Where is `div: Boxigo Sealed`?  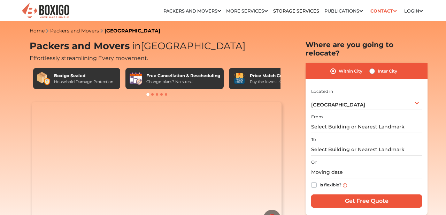
div: Boxigo Sealed is located at coordinates (84, 76).